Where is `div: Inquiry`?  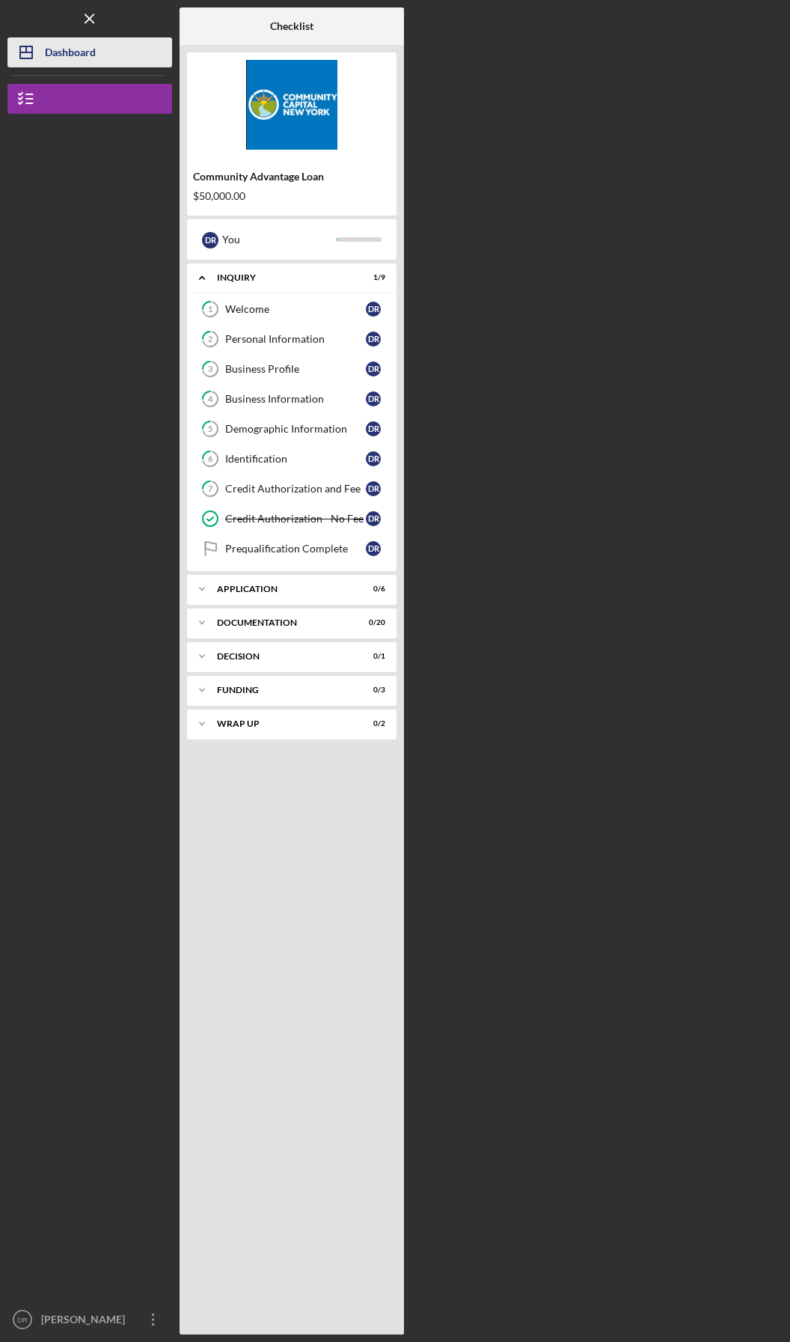
div: Inquiry is located at coordinates (282, 278).